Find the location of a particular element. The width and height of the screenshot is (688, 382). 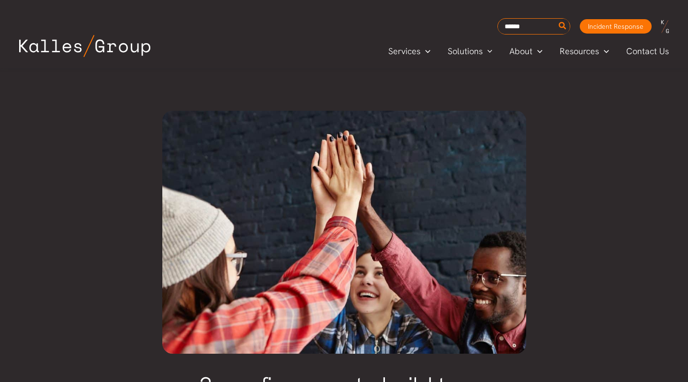

a: Incident Response is located at coordinates (616, 26).